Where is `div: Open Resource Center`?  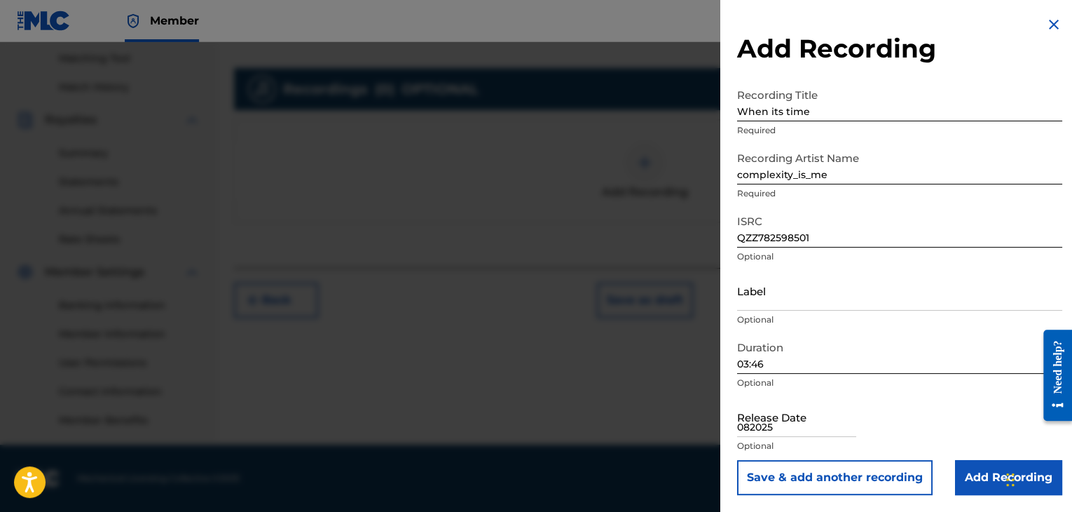
div: Open Resource Center is located at coordinates (25, 56).